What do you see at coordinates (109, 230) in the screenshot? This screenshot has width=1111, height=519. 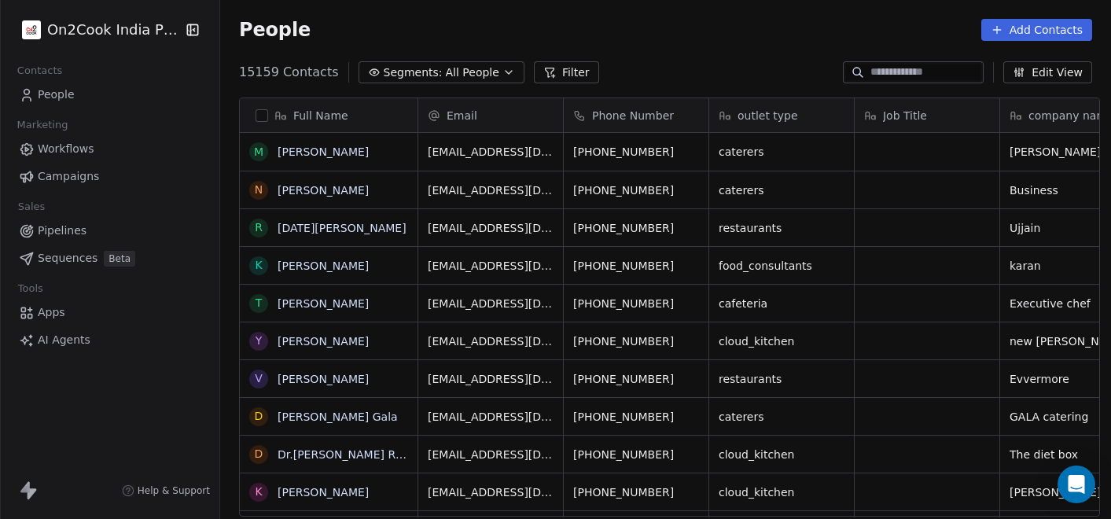 I see `a: Pipelines` at bounding box center [109, 230].